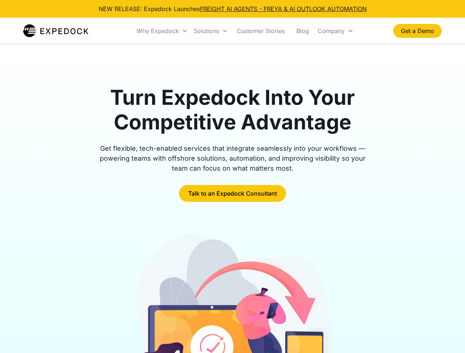  Describe the element at coordinates (446, 335) in the screenshot. I see `div: Chat Widget` at that location.